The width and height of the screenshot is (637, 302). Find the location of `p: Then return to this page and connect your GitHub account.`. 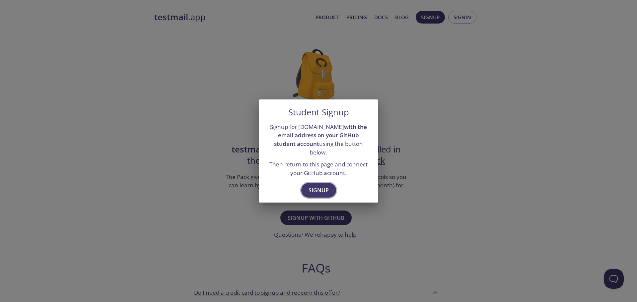

p: Then return to this page and connect your GitHub account. is located at coordinates (318, 168).